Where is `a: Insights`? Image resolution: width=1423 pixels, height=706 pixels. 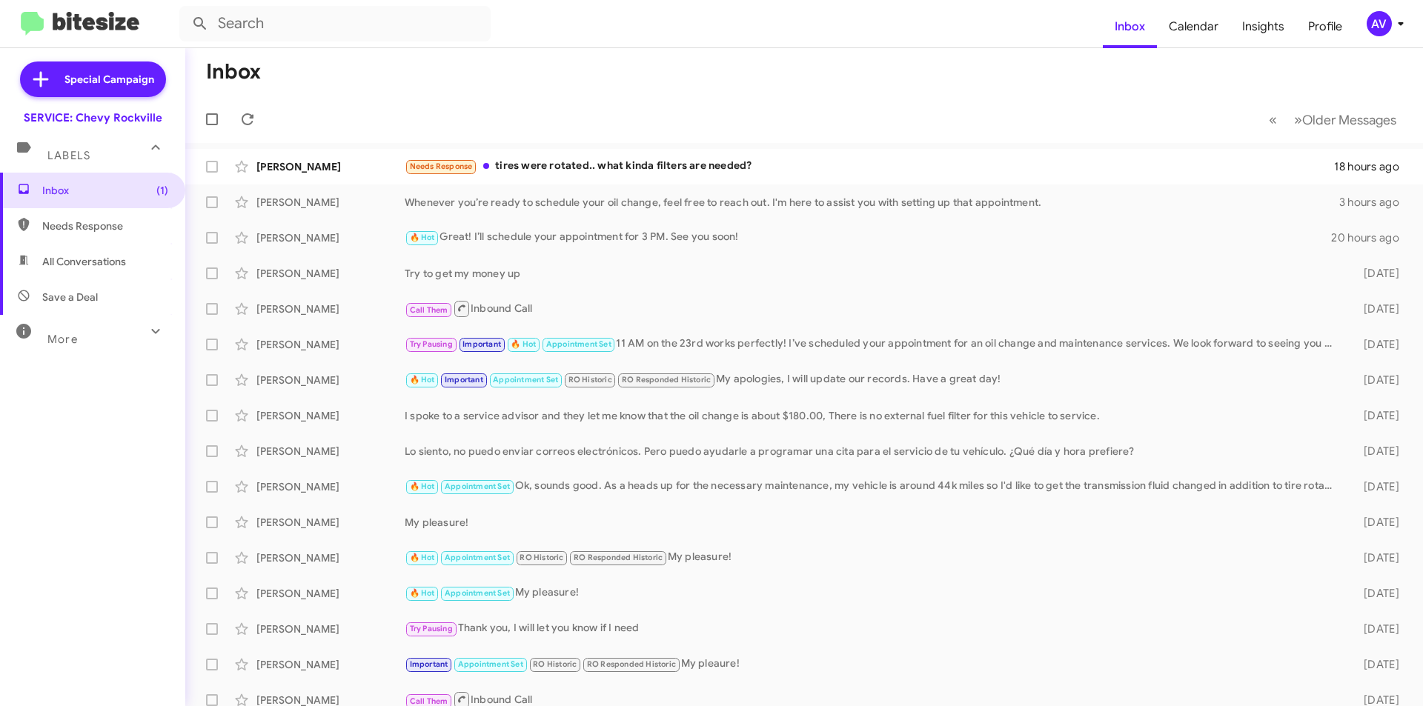
a: Insights is located at coordinates (1263, 27).